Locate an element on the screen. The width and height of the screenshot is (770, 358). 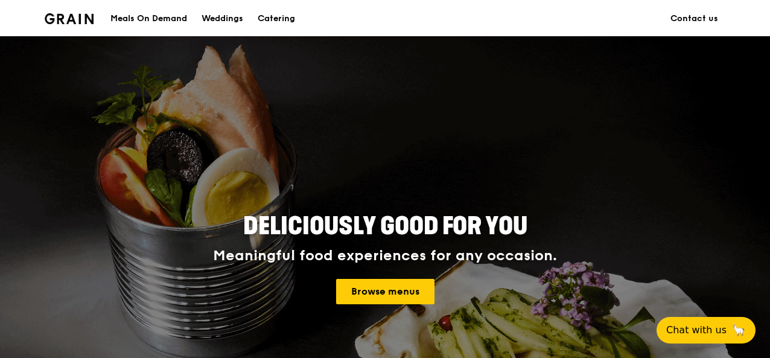
a: Contact us is located at coordinates (694, 19).